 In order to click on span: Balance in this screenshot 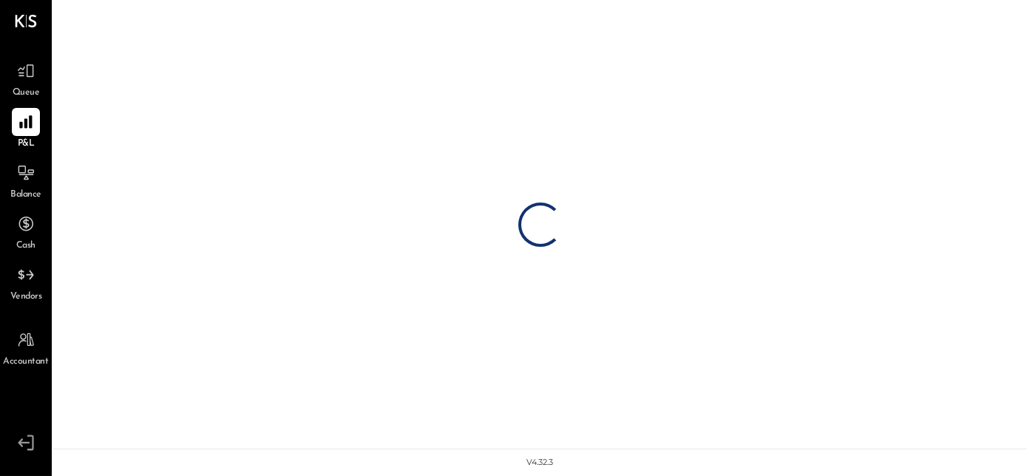, I will do `click(26, 195)`.